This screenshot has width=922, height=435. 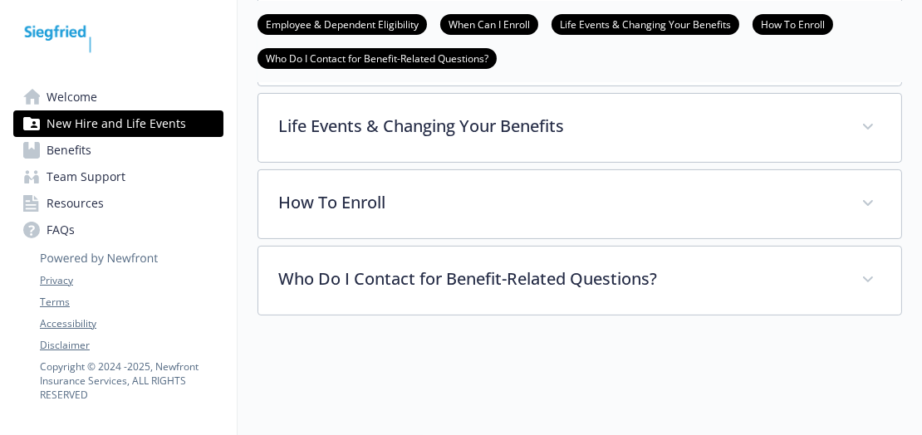 What do you see at coordinates (69, 150) in the screenshot?
I see `span: Benefits` at bounding box center [69, 150].